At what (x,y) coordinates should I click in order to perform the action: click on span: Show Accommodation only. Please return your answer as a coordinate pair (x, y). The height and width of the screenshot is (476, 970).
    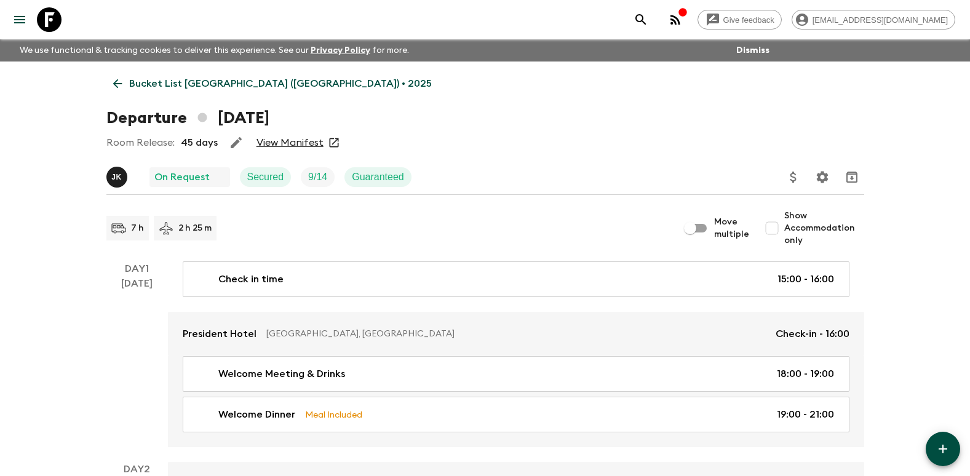
    Looking at the image, I should click on (824, 228).